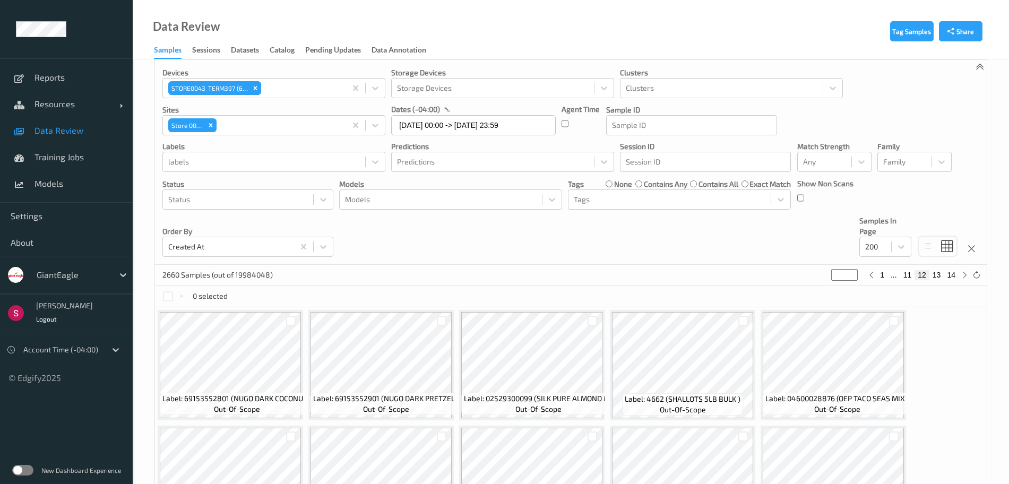 This screenshot has height=484, width=1009. Describe the element at coordinates (885, 226) in the screenshot. I see `p: Samples In Page` at that location.